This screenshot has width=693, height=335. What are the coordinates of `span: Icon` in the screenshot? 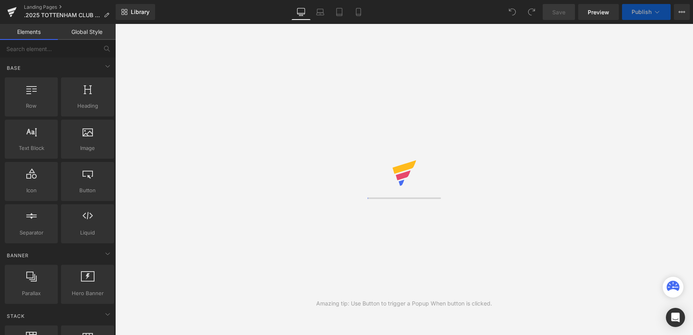 It's located at (31, 190).